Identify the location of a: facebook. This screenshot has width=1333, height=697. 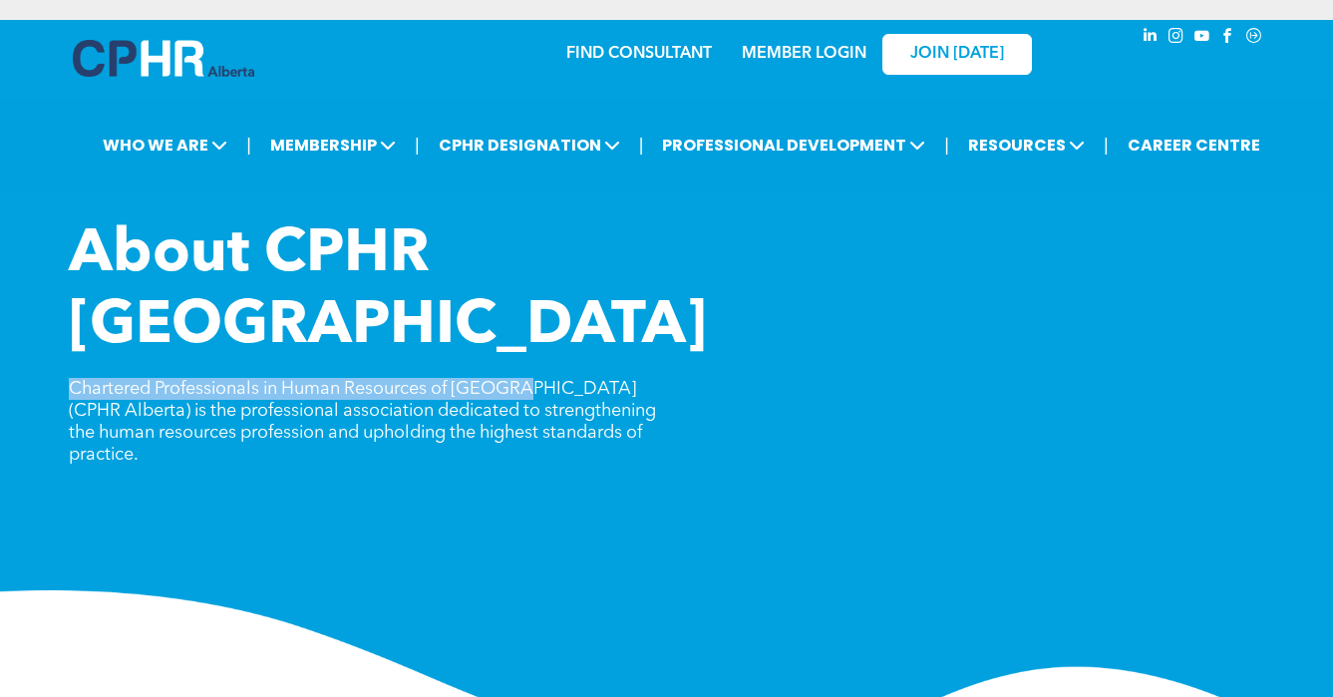
(1228, 38).